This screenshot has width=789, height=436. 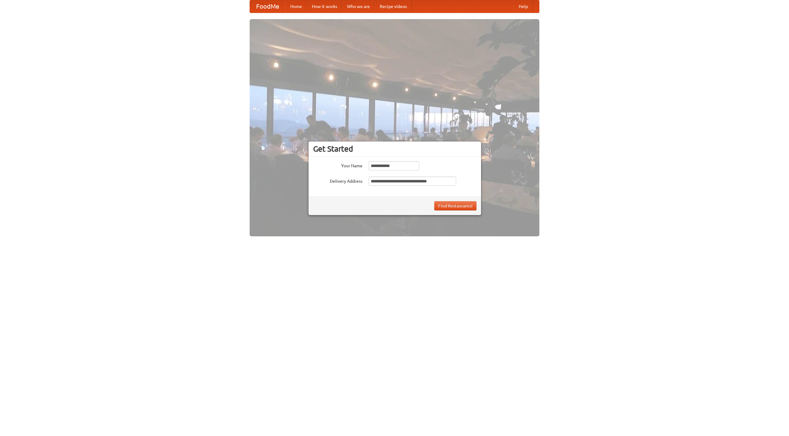 I want to click on a: Home, so click(x=296, y=6).